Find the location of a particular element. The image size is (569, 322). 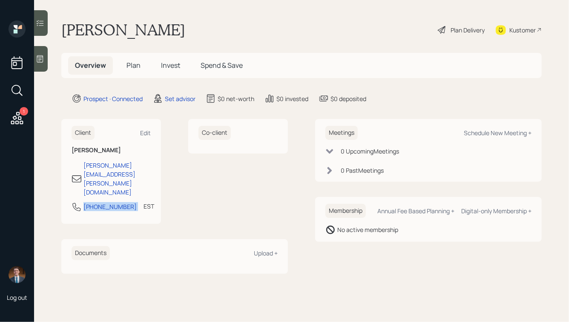

div: 1 is located at coordinates (24, 111).